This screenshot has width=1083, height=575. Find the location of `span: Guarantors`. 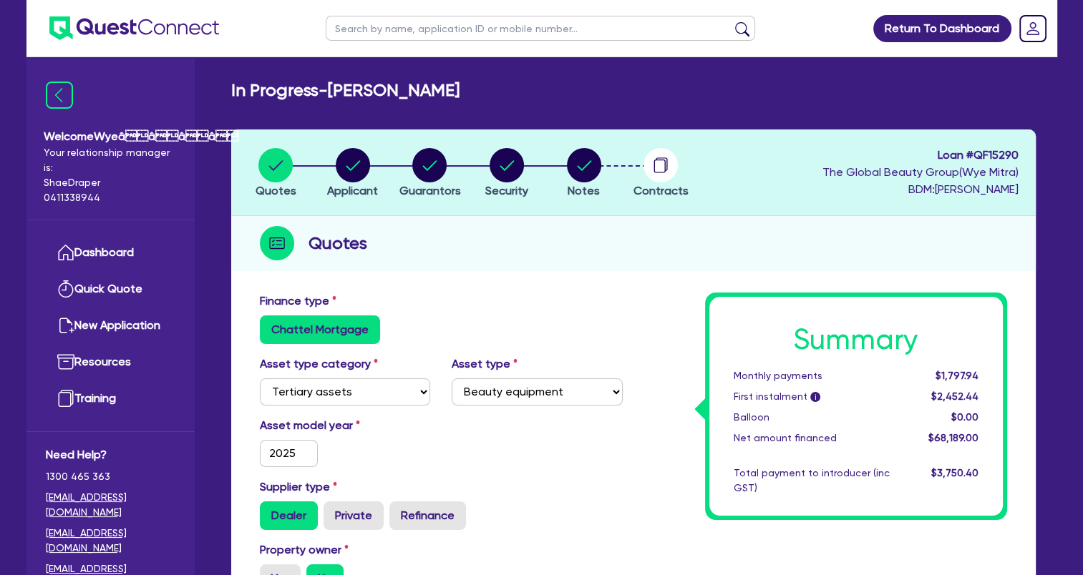

span: Guarantors is located at coordinates (429, 190).